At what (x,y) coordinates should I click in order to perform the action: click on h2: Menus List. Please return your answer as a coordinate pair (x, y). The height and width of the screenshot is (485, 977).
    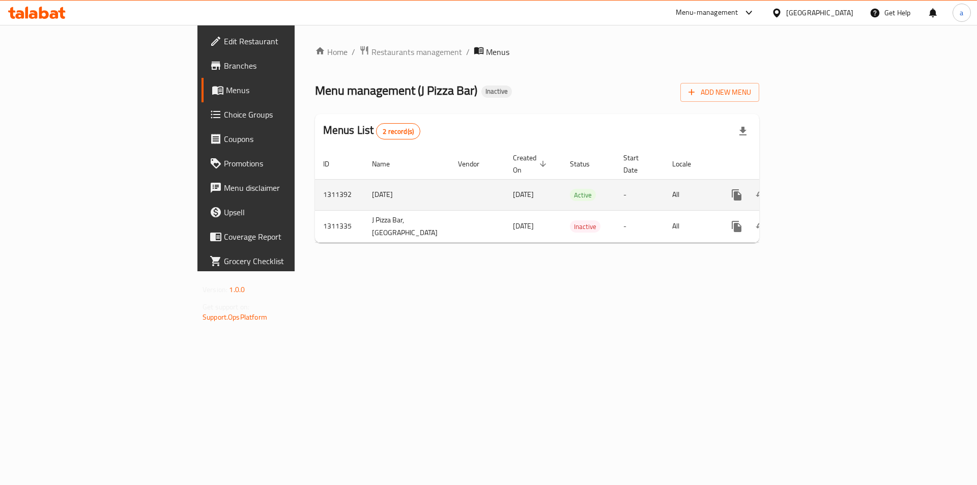
    Looking at the image, I should click on (371, 131).